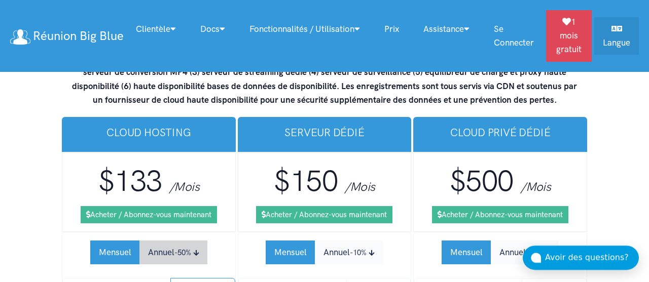 Image resolution: width=649 pixels, height=282 pixels. What do you see at coordinates (130, 181) in the screenshot?
I see `span: $133` at bounding box center [130, 181].